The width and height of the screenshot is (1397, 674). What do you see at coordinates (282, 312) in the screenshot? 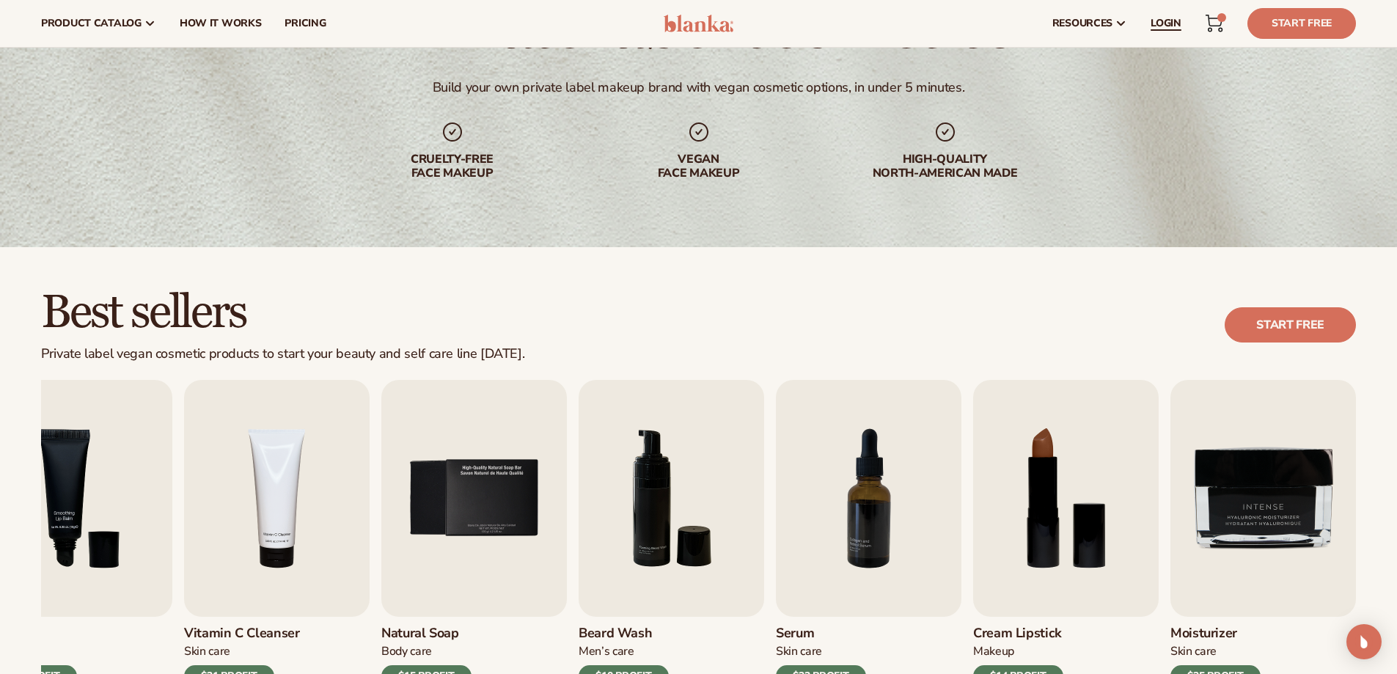
I see `h2: Best sellers` at bounding box center [282, 312].